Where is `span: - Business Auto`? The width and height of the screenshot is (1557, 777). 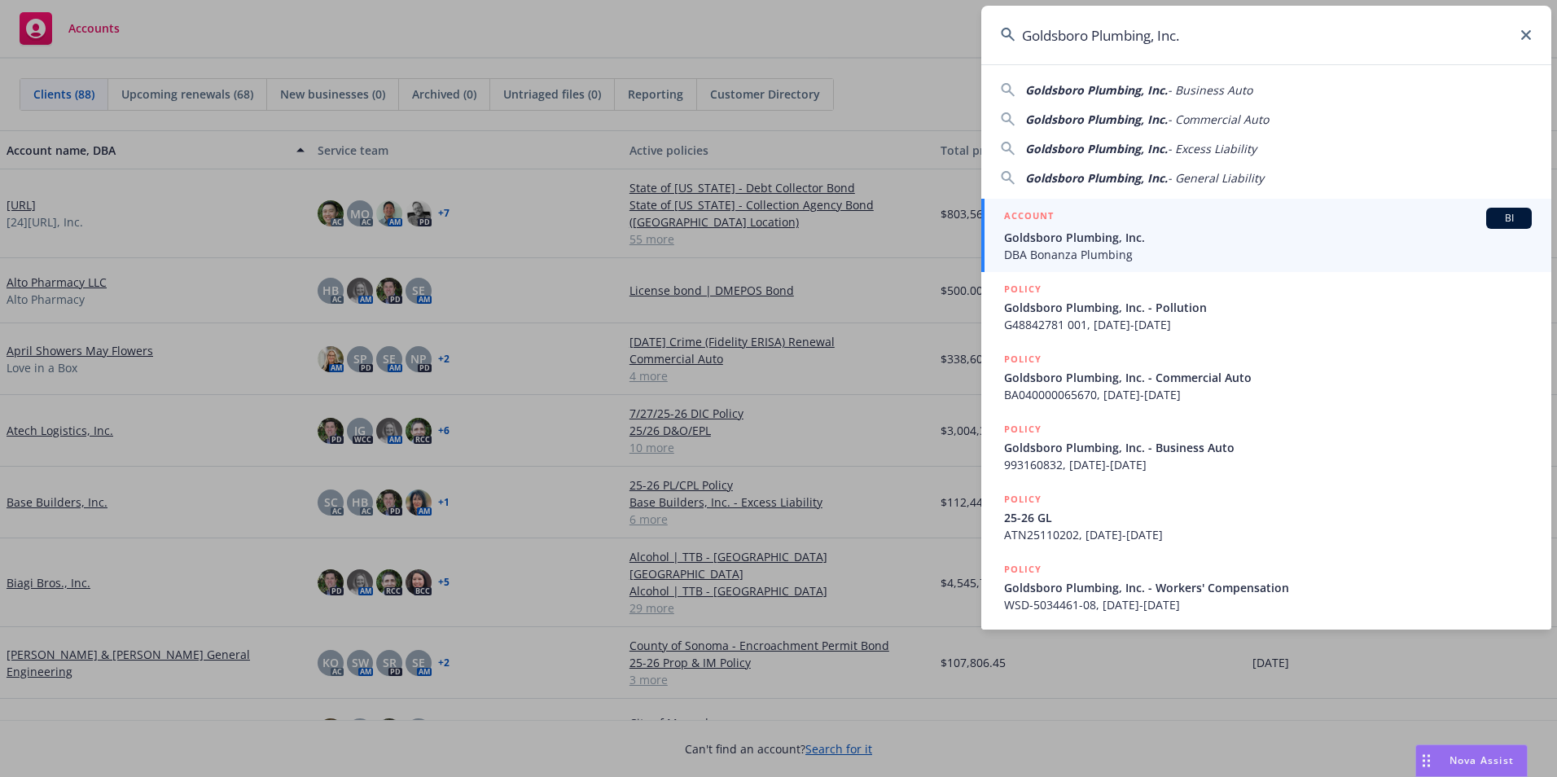
span: - Business Auto is located at coordinates (1210, 90).